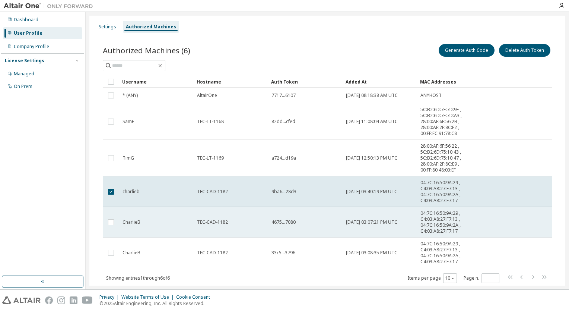 The height and width of the screenshot is (311, 569). Describe the element at coordinates (110, 297) in the screenshot. I see `div: Privacy` at that location.